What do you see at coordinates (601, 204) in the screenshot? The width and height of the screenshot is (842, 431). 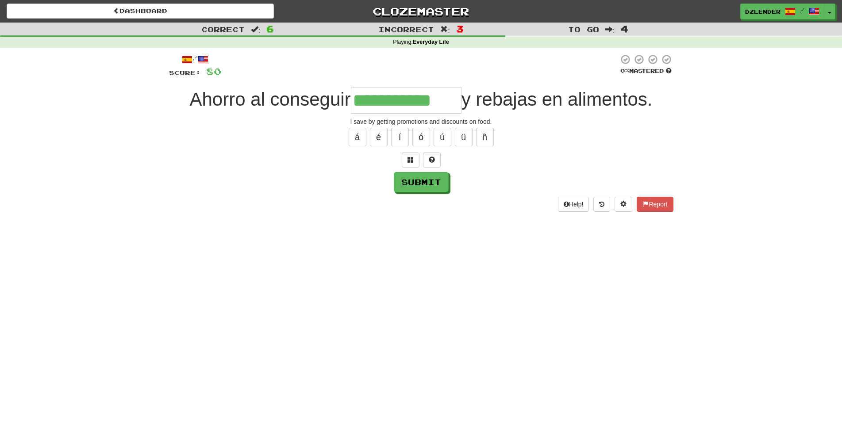 I see `button: Round history (alt+y)` at bounding box center [601, 204].